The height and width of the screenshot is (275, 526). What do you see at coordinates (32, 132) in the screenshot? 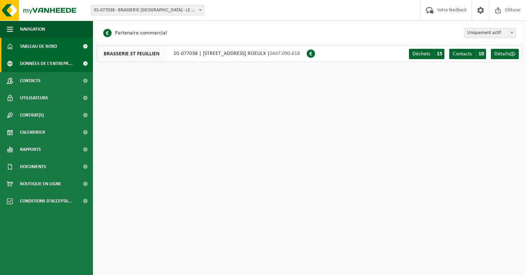
I see `span: Calendrier` at bounding box center [32, 132].